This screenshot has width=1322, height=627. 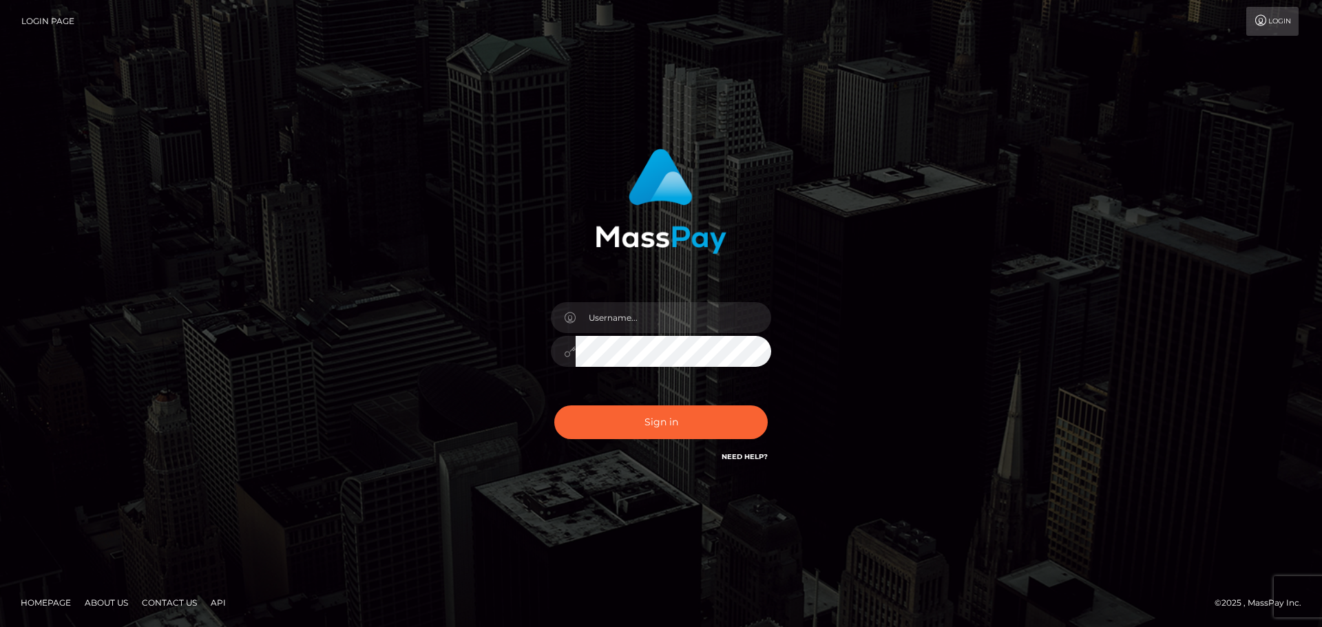 What do you see at coordinates (661, 422) in the screenshot?
I see `button: Sign in` at bounding box center [661, 422].